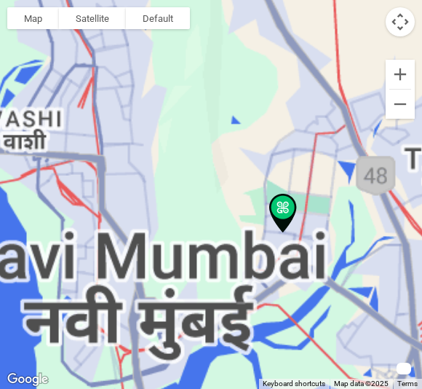  Describe the element at coordinates (361, 383) in the screenshot. I see `span: Map data ©2025` at that location.